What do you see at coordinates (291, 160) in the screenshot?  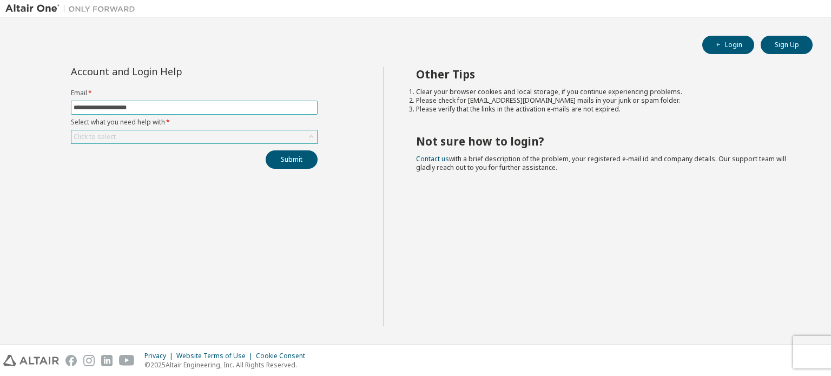 I see `button: Submit` at bounding box center [291, 160].